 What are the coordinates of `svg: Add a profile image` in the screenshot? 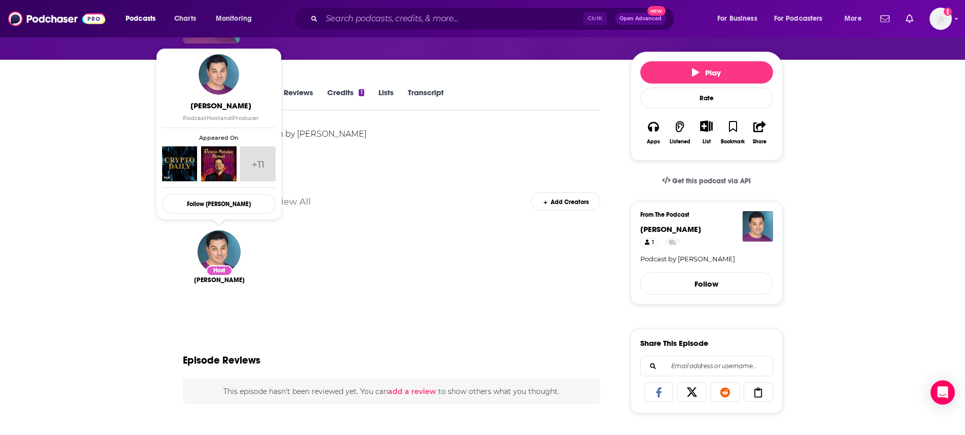 It's located at (948, 12).